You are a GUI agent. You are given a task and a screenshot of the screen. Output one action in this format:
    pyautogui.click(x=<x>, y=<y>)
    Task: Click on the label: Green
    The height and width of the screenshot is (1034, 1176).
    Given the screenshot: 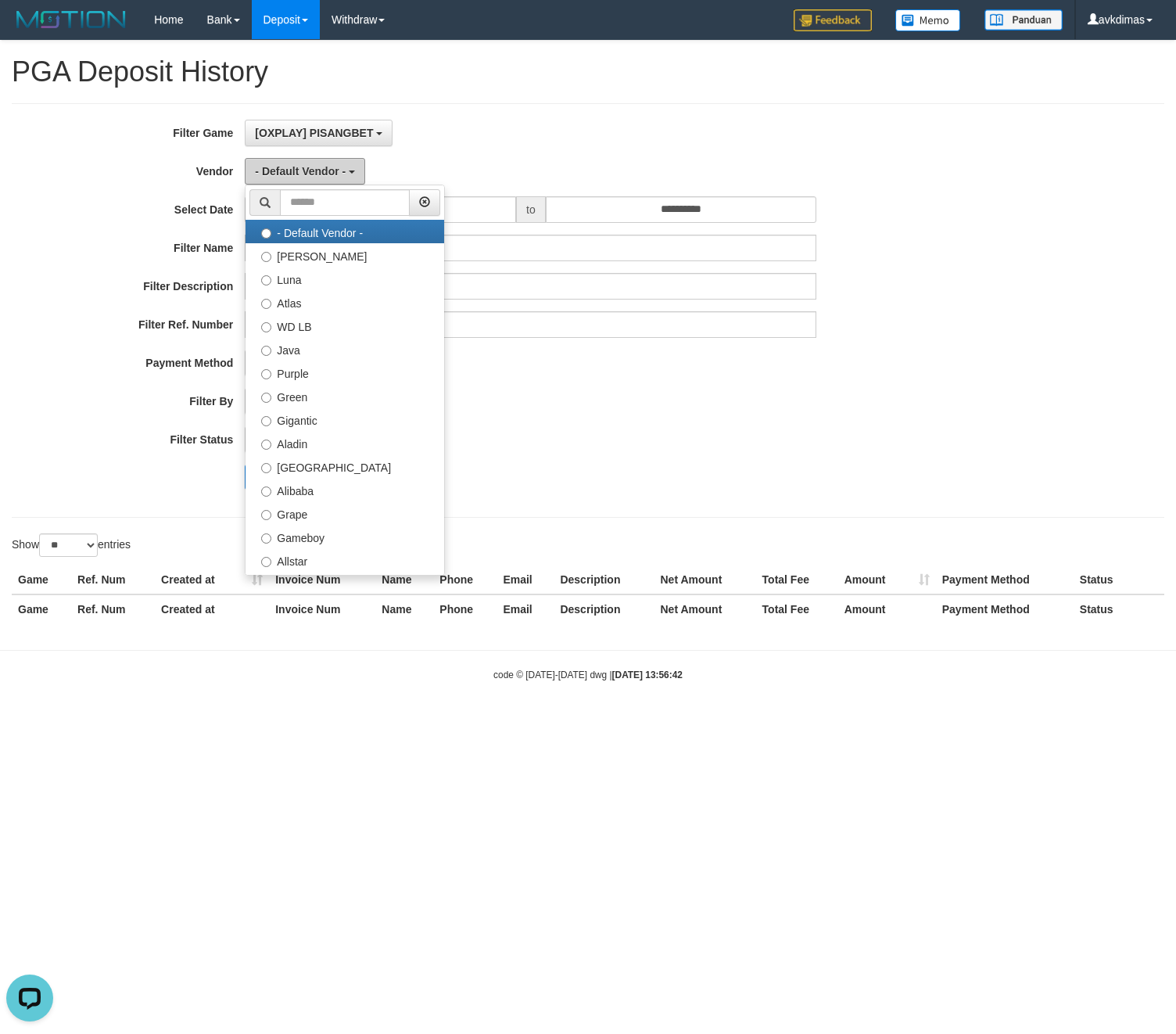 What is the action you would take?
    pyautogui.click(x=345, y=396)
    